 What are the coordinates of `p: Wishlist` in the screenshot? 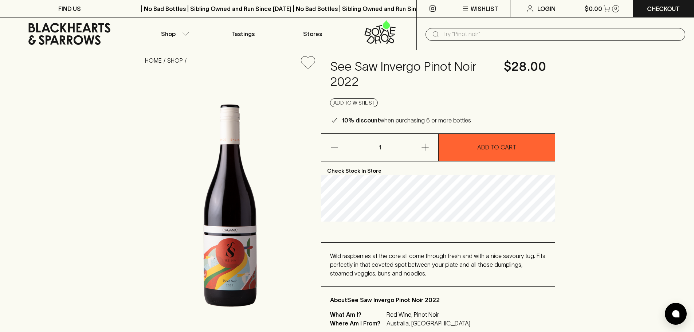 It's located at (485, 9).